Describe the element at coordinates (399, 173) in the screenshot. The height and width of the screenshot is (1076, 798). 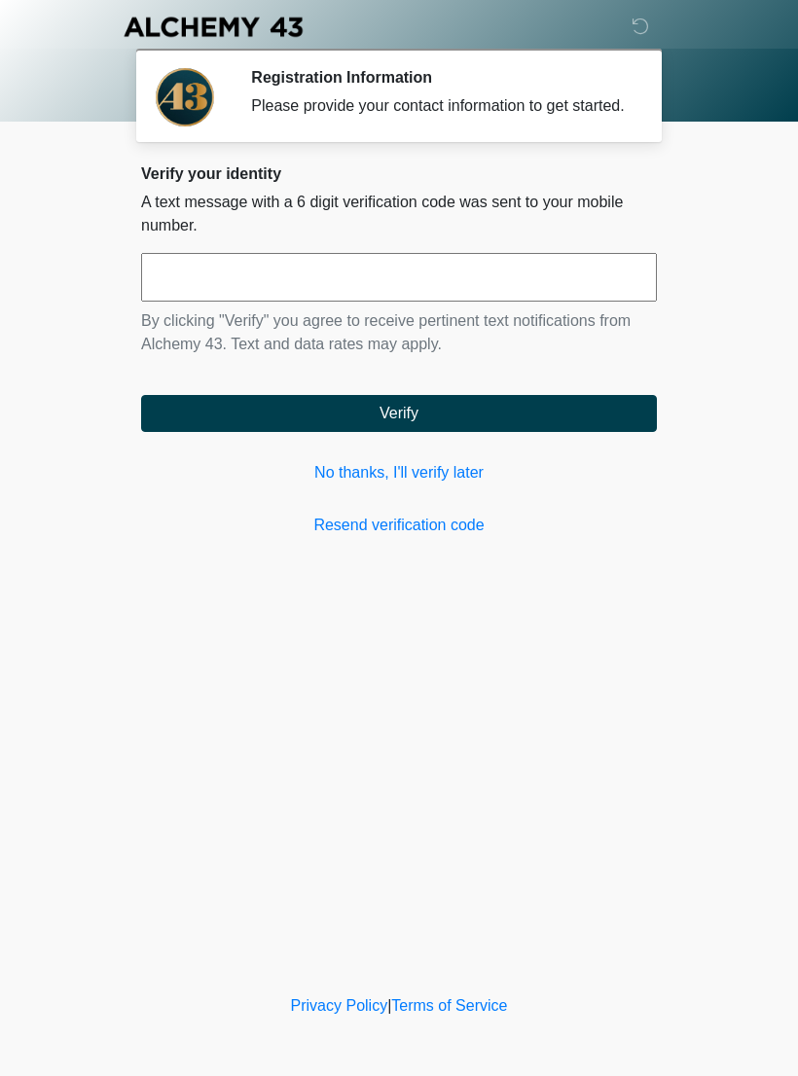
I see `h2: Verify your identity` at that location.